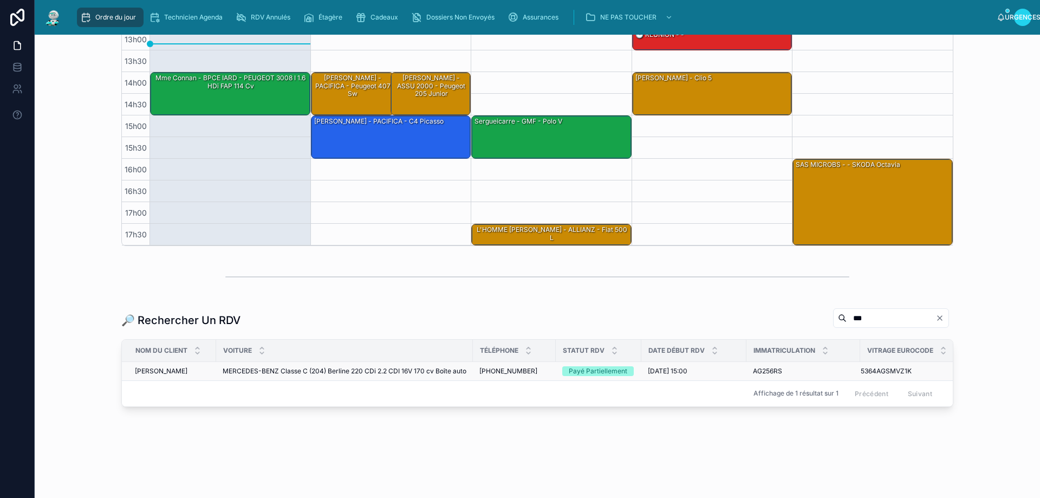 The height and width of the screenshot is (498, 1040). I want to click on font: 16h30, so click(135, 191).